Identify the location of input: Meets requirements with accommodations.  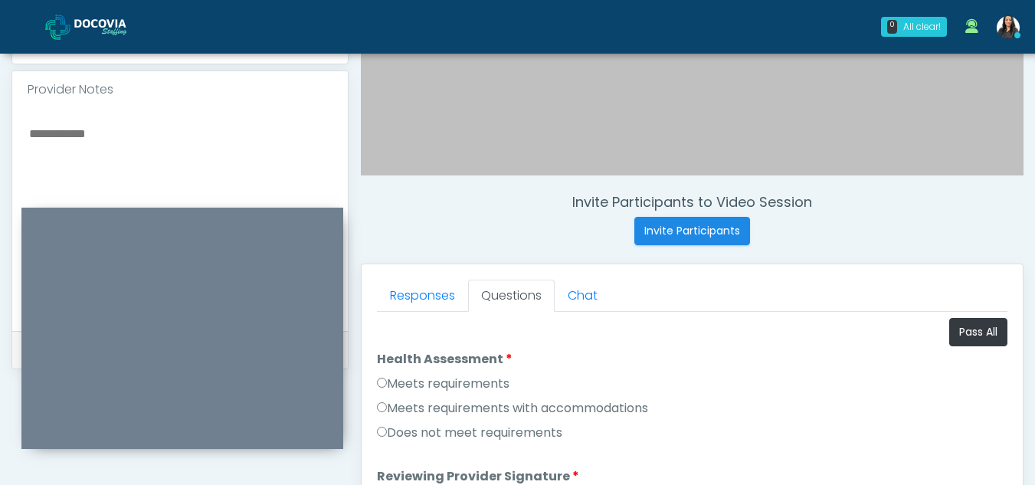
(382, 407).